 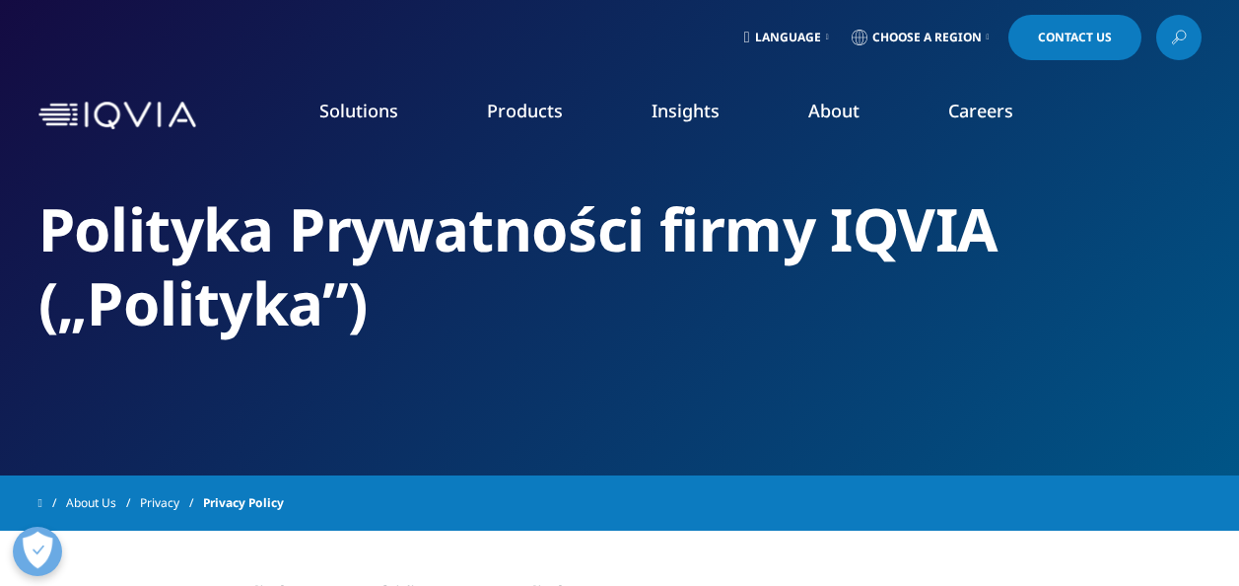 What do you see at coordinates (703, 115) in the screenshot?
I see `nav: Primary` at bounding box center [703, 115].